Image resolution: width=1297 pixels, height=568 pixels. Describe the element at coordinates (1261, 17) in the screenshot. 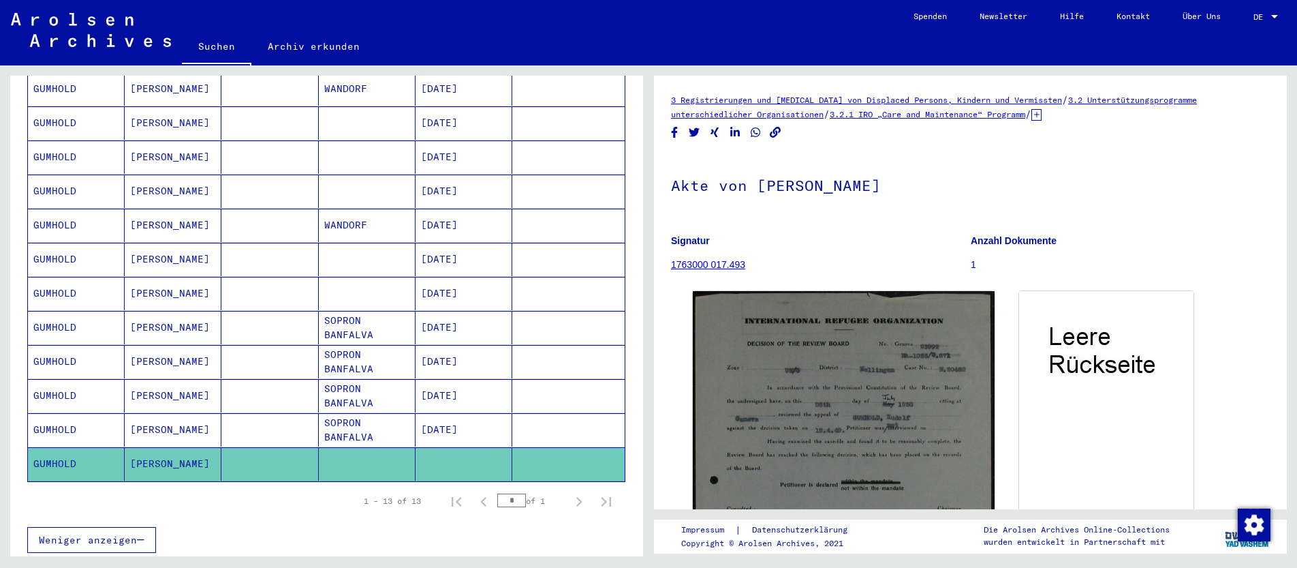

I see `span: DE` at that location.